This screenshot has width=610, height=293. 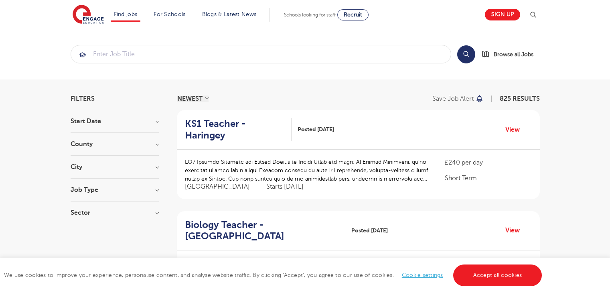 What do you see at coordinates (453, 99) in the screenshot?
I see `p: Save job alert` at bounding box center [453, 99].